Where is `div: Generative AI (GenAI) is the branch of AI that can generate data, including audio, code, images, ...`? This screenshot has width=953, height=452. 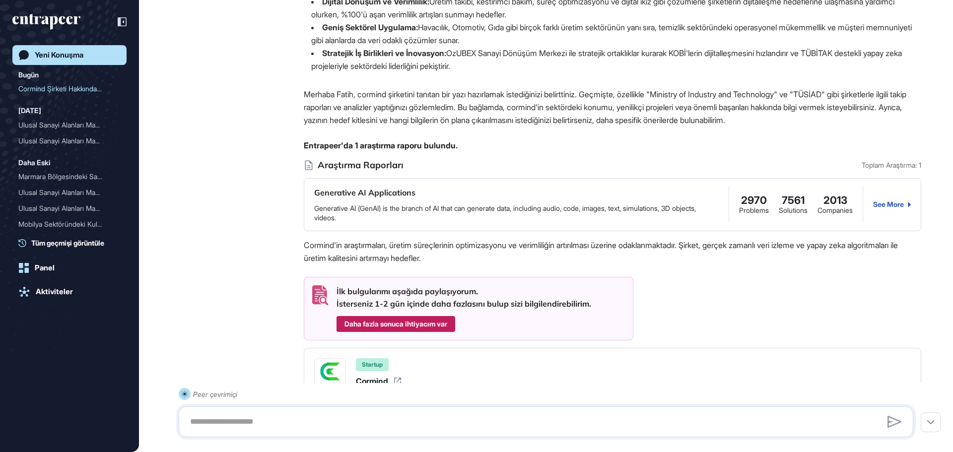 div: Generative AI (GenAI) is the branch of AI that can generate data, including audio, code, images, ... is located at coordinates (516, 213).